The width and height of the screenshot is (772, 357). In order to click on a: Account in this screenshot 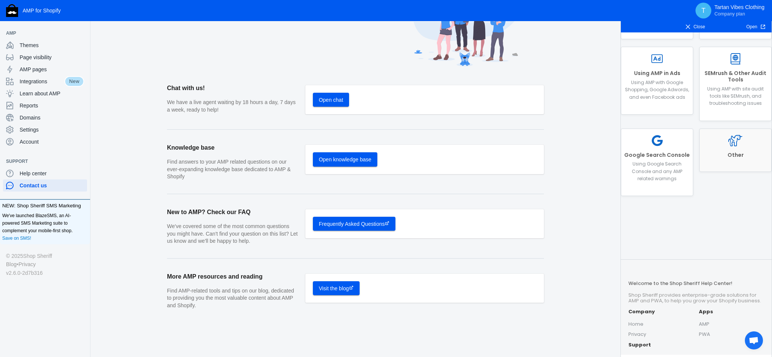, I will do `click(45, 142)`.